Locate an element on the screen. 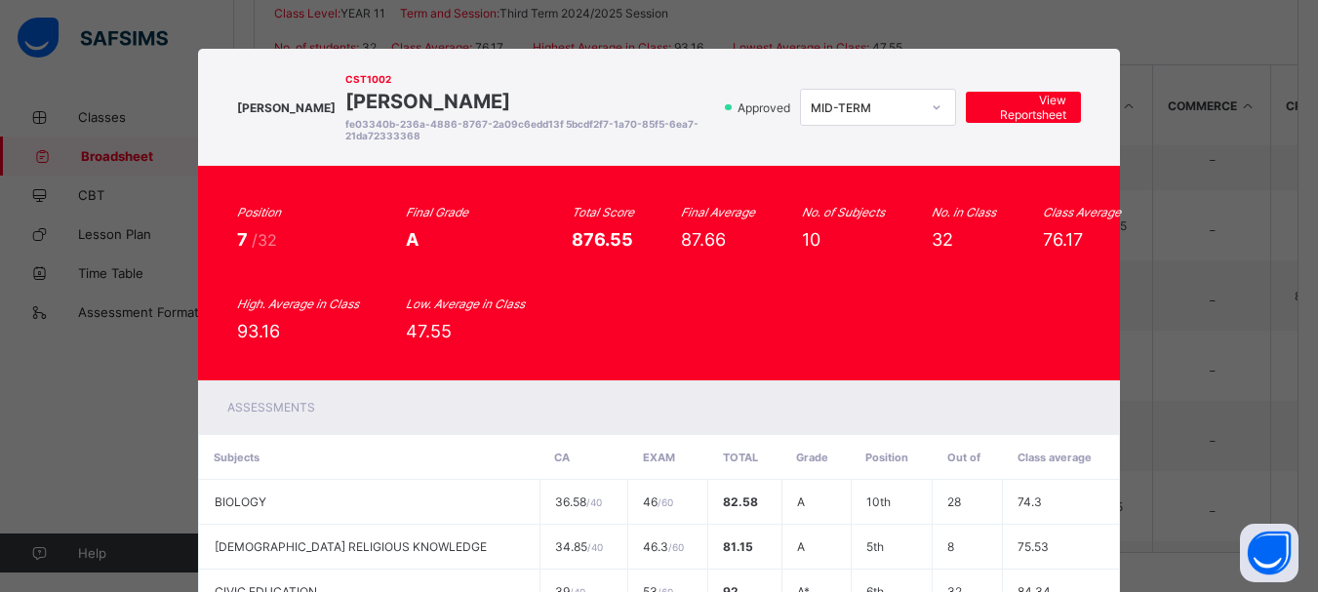  span: 34.85 is located at coordinates (578, 546).